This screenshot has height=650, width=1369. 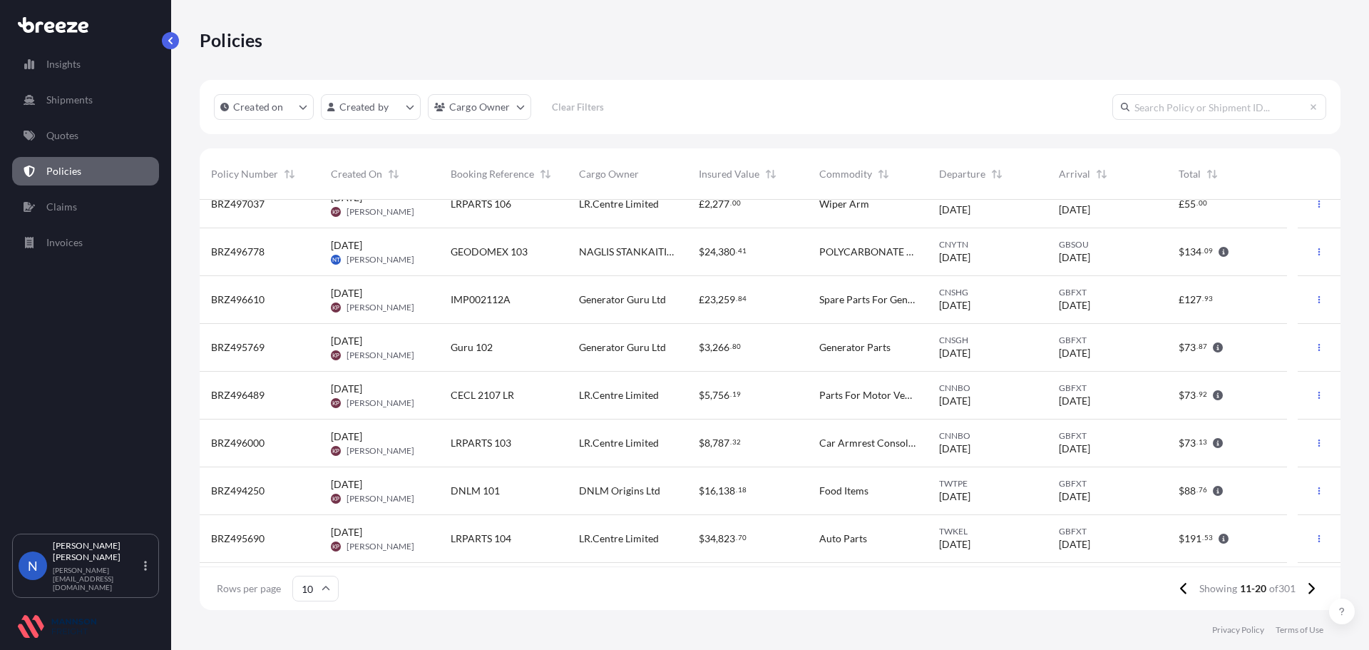 I want to click on input: Search Policy or Shipment ID..., so click(x=1220, y=107).